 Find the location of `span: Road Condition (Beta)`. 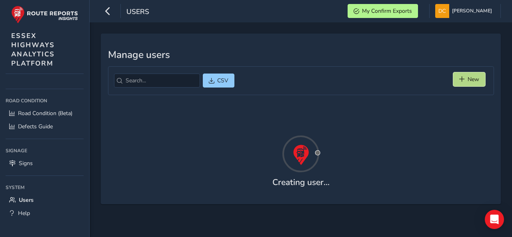

span: Road Condition (Beta) is located at coordinates (45, 113).